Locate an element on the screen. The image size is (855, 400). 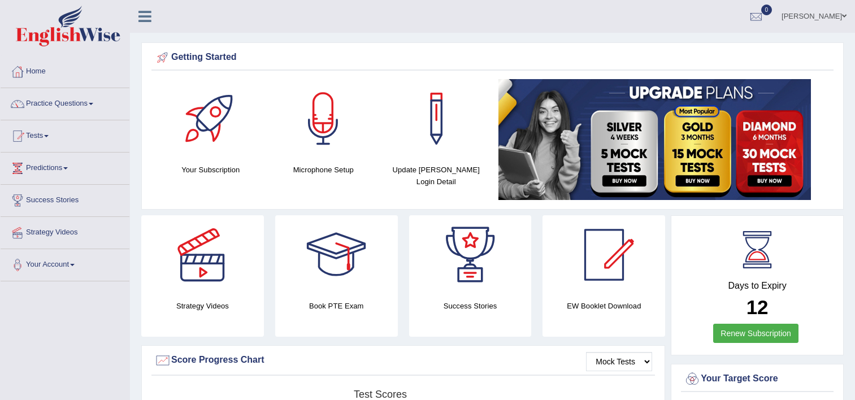
a: Practice Questions is located at coordinates (65, 102).